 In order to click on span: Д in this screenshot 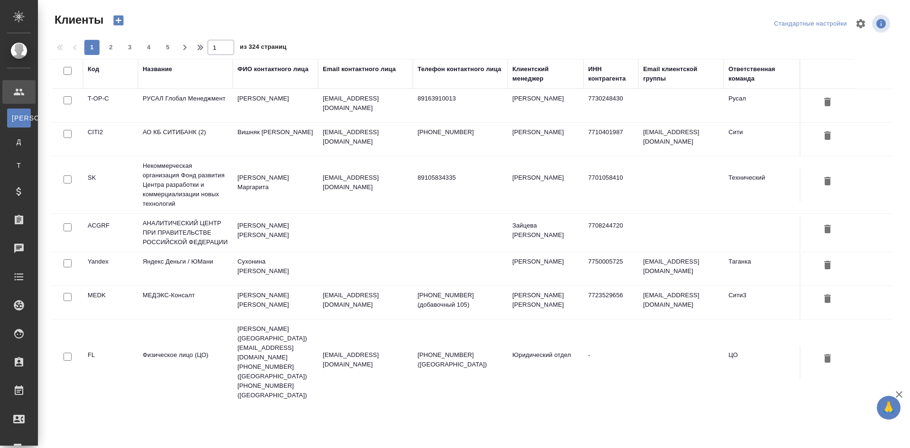, I will do `click(19, 142)`.